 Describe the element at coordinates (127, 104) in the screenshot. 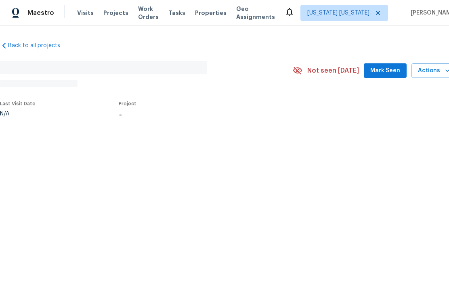

I see `span: Project` at that location.